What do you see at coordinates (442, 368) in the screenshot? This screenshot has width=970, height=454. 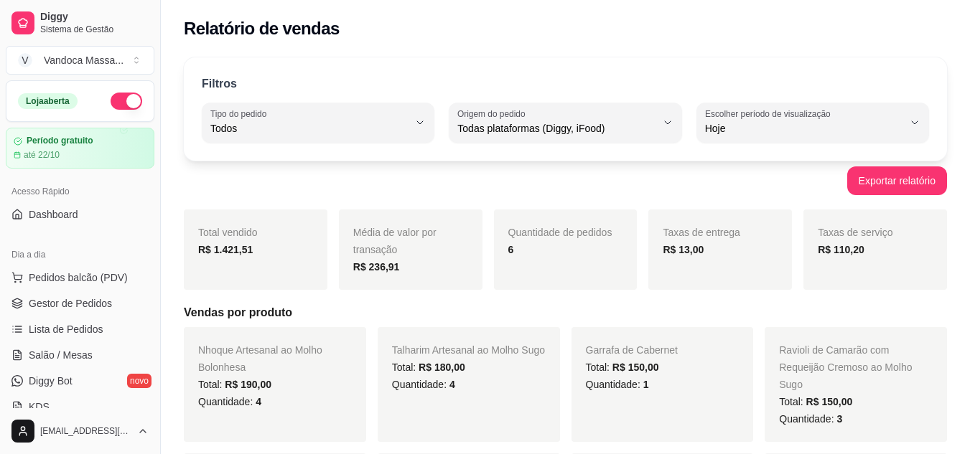 I see `span: R$ 180,00` at bounding box center [442, 368].